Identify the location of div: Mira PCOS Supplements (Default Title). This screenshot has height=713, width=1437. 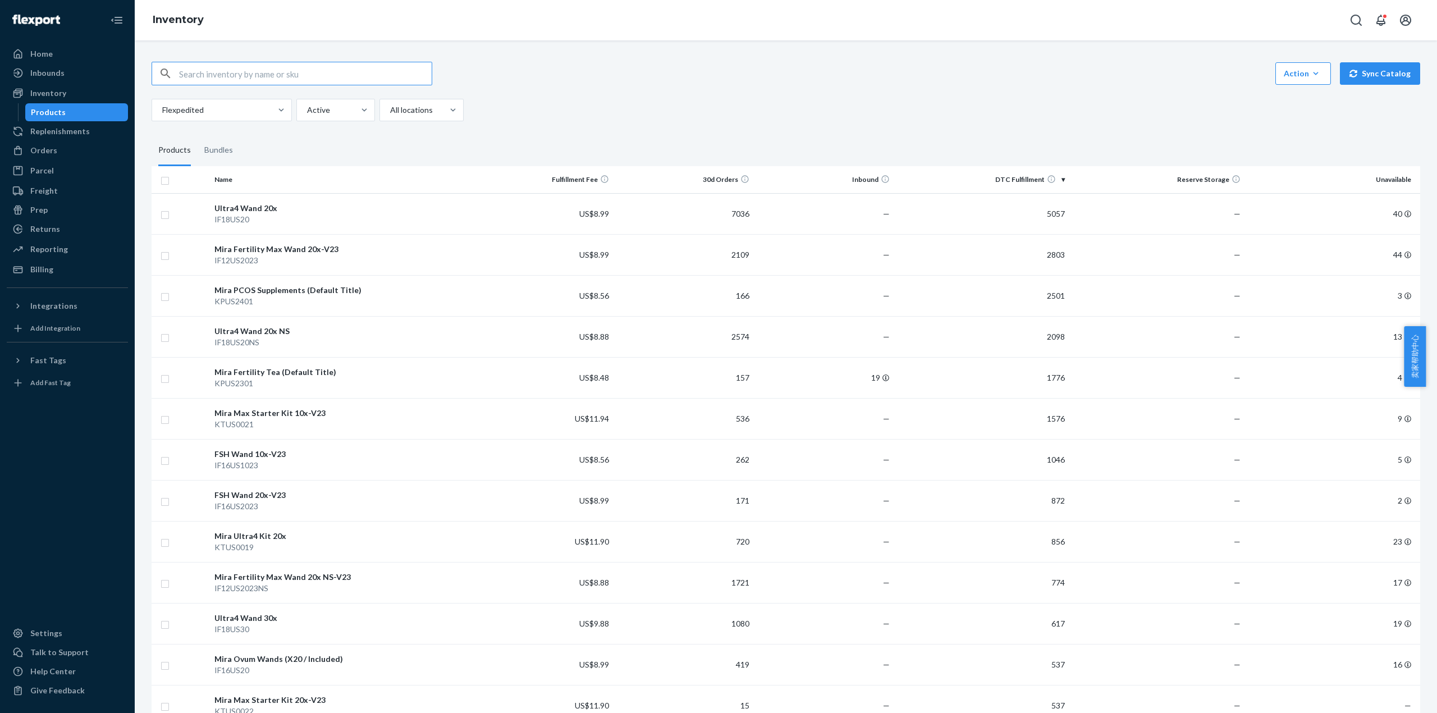
(341, 290).